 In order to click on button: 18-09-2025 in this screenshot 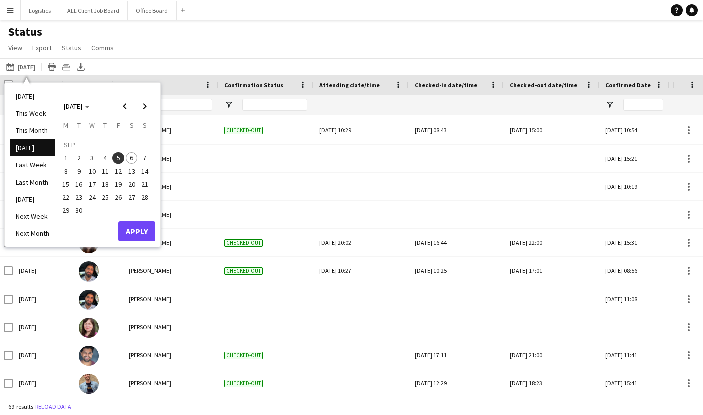, I will do `click(105, 184)`.